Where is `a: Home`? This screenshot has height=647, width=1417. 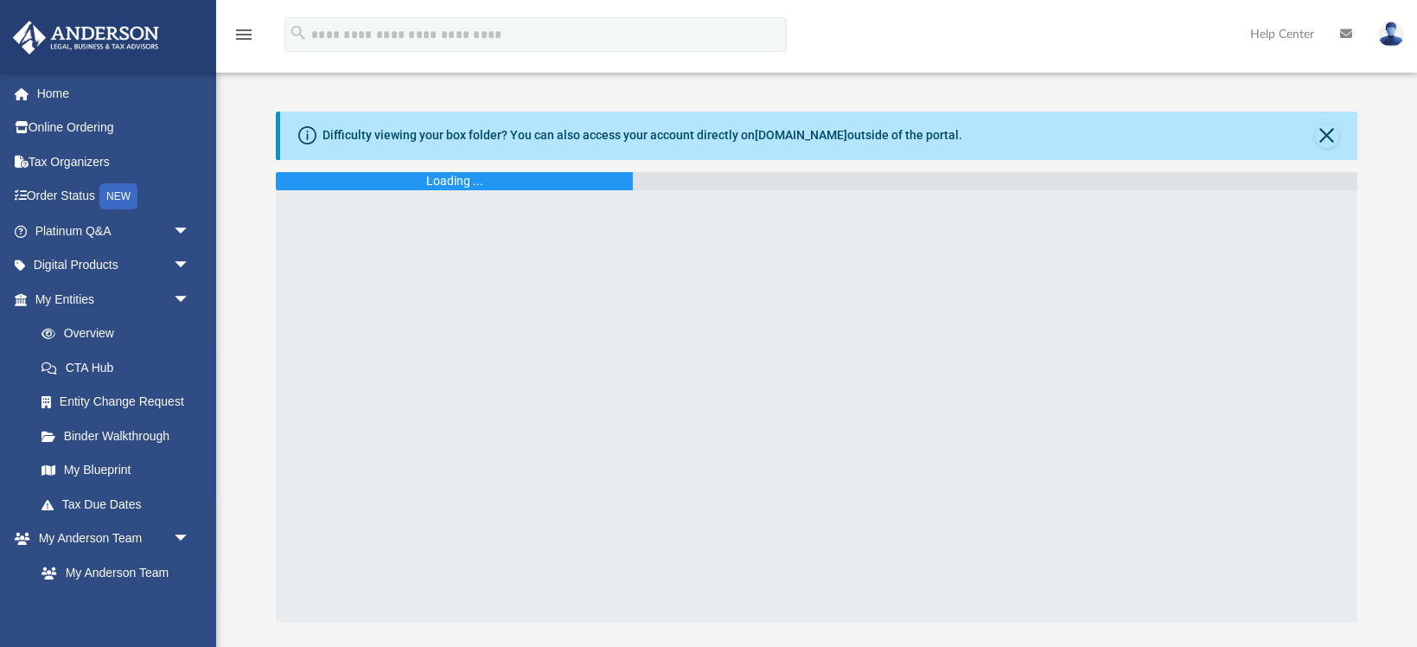
a: Home is located at coordinates (114, 93).